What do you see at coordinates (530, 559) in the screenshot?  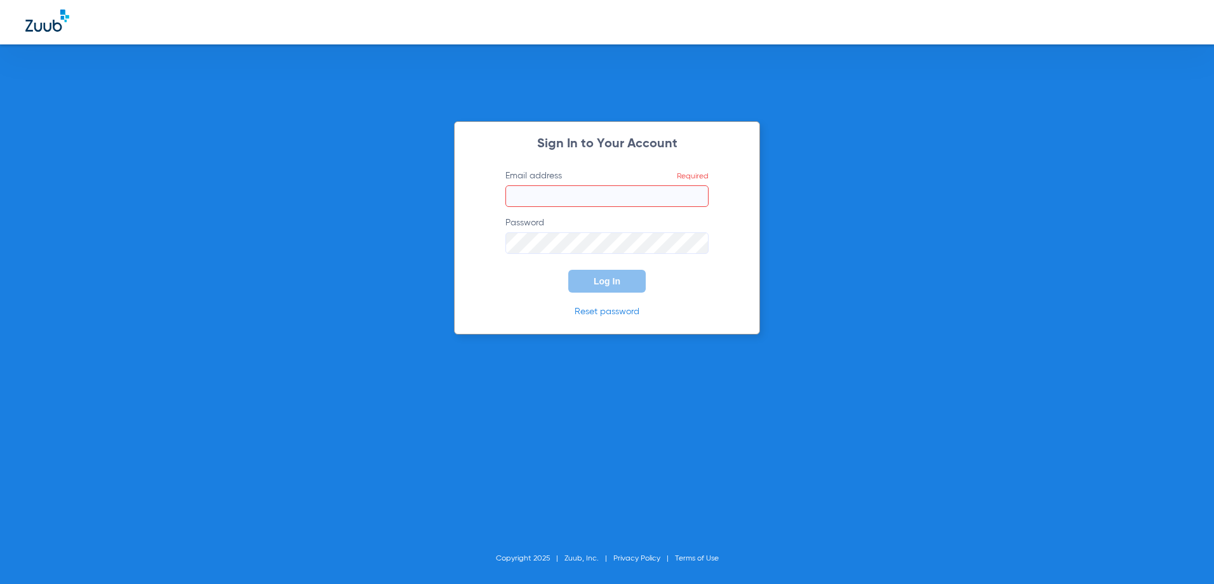 I see `li: Copyright 2025` at bounding box center [530, 559].